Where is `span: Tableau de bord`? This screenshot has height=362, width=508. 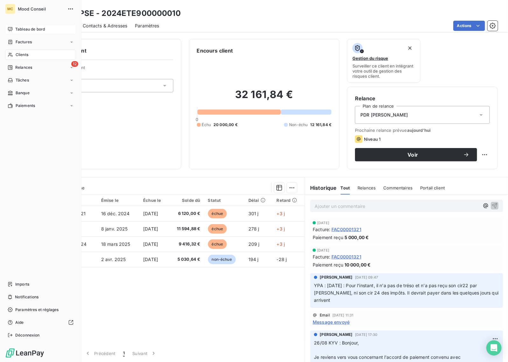 span: Tableau de bord is located at coordinates (30, 29).